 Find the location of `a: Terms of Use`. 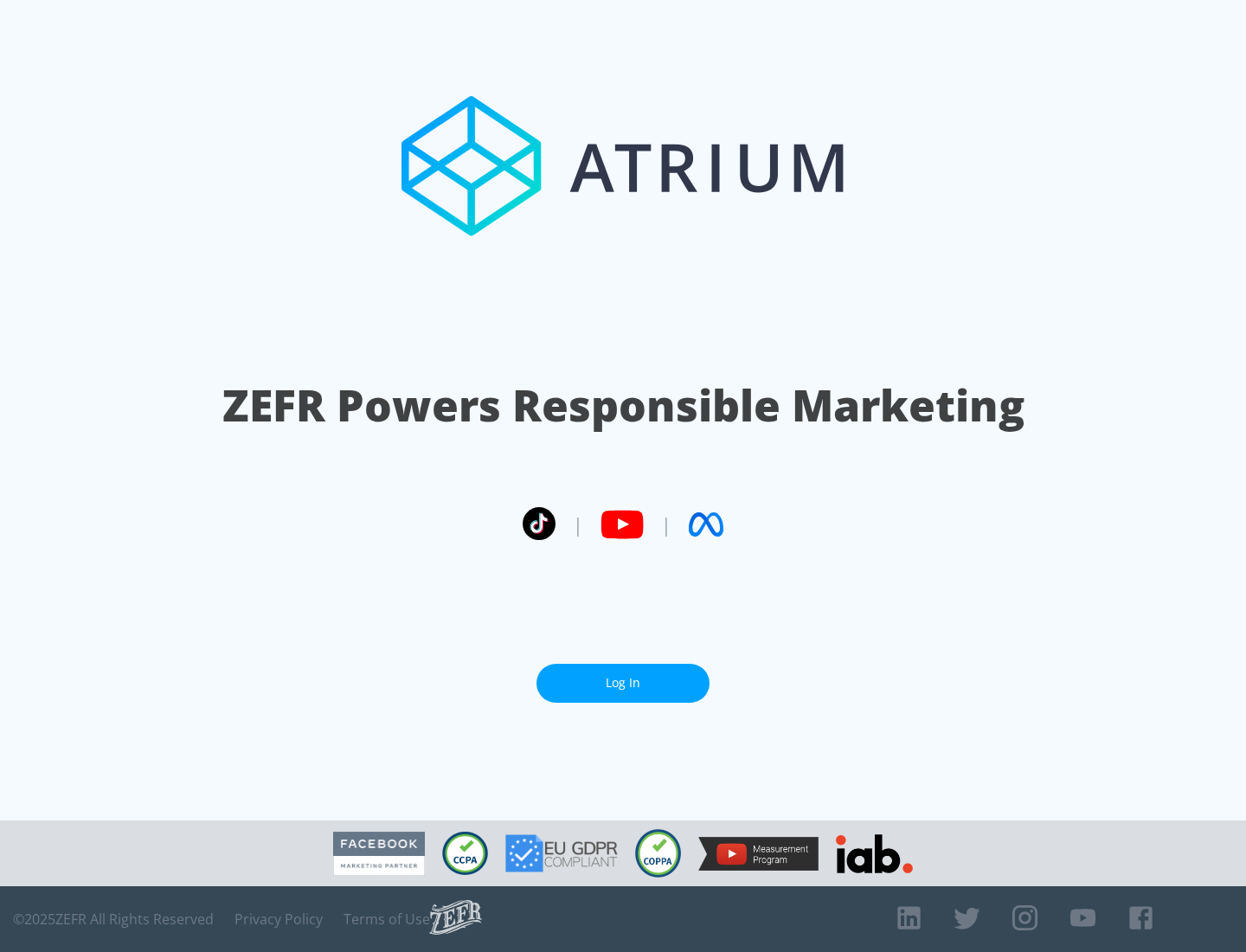

a: Terms of Use is located at coordinates (387, 918).